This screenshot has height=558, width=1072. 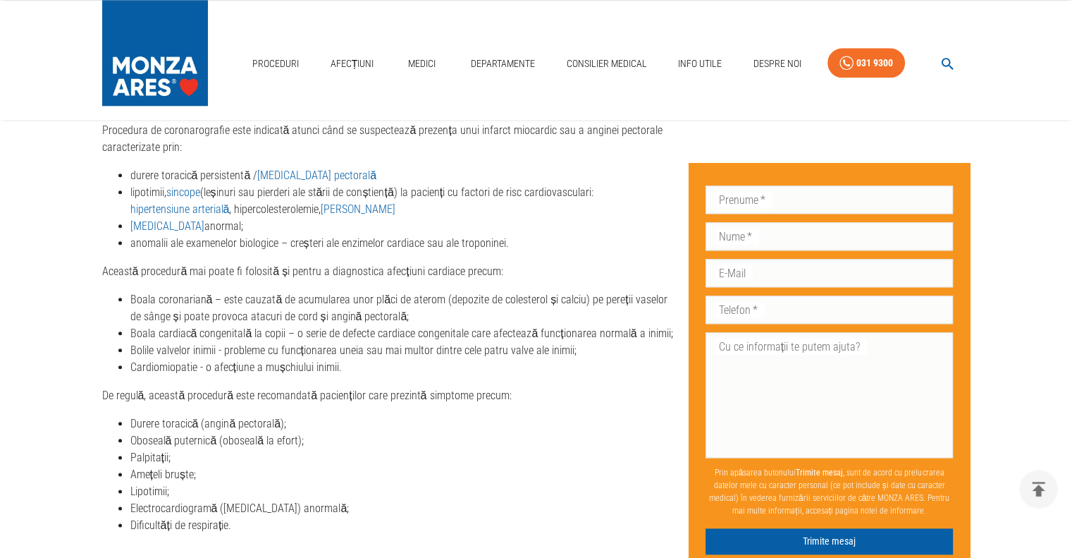 I want to click on li: Bolile valvelor inimii - probleme cu funcționarea uneia sau mai multor dintre cele patru valve al..., so click(x=404, y=350).